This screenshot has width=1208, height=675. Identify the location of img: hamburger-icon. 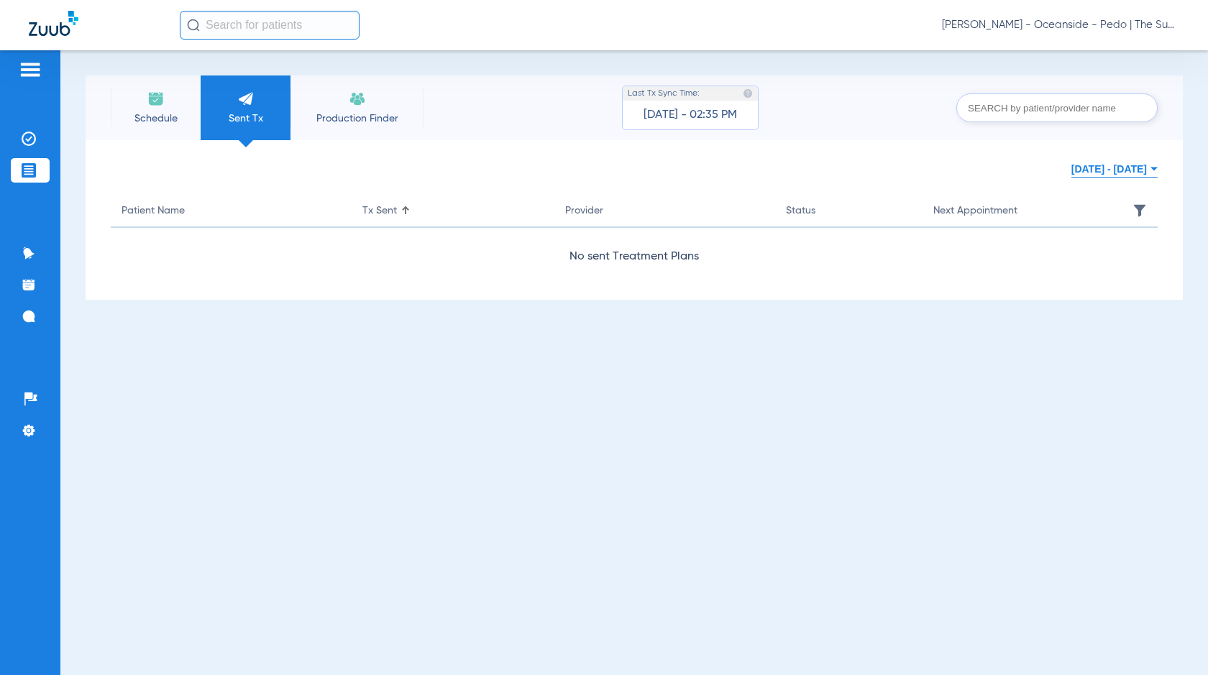
(30, 70).